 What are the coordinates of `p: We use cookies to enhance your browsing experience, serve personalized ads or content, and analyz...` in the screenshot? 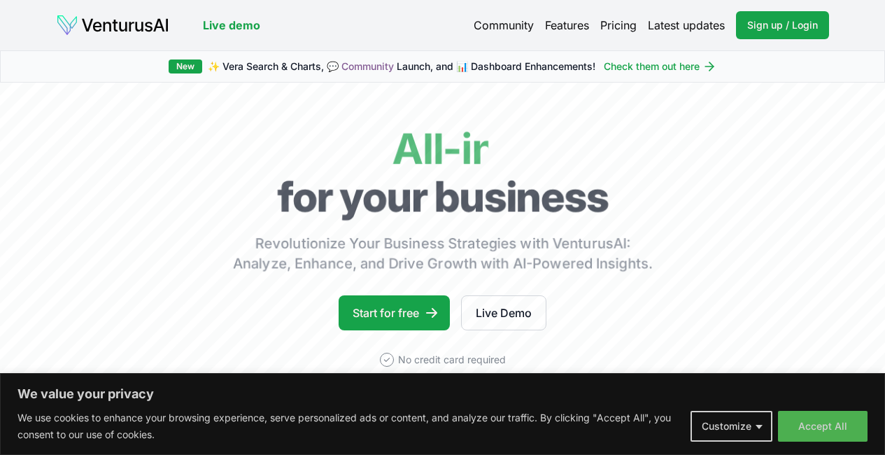 It's located at (348, 426).